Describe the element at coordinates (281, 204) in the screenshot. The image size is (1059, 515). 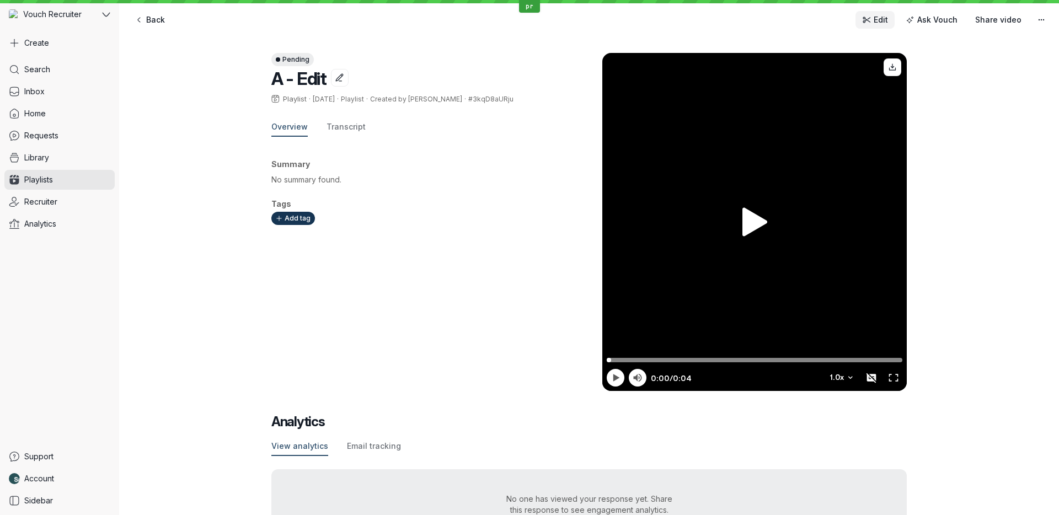
I see `span: Tags` at that location.